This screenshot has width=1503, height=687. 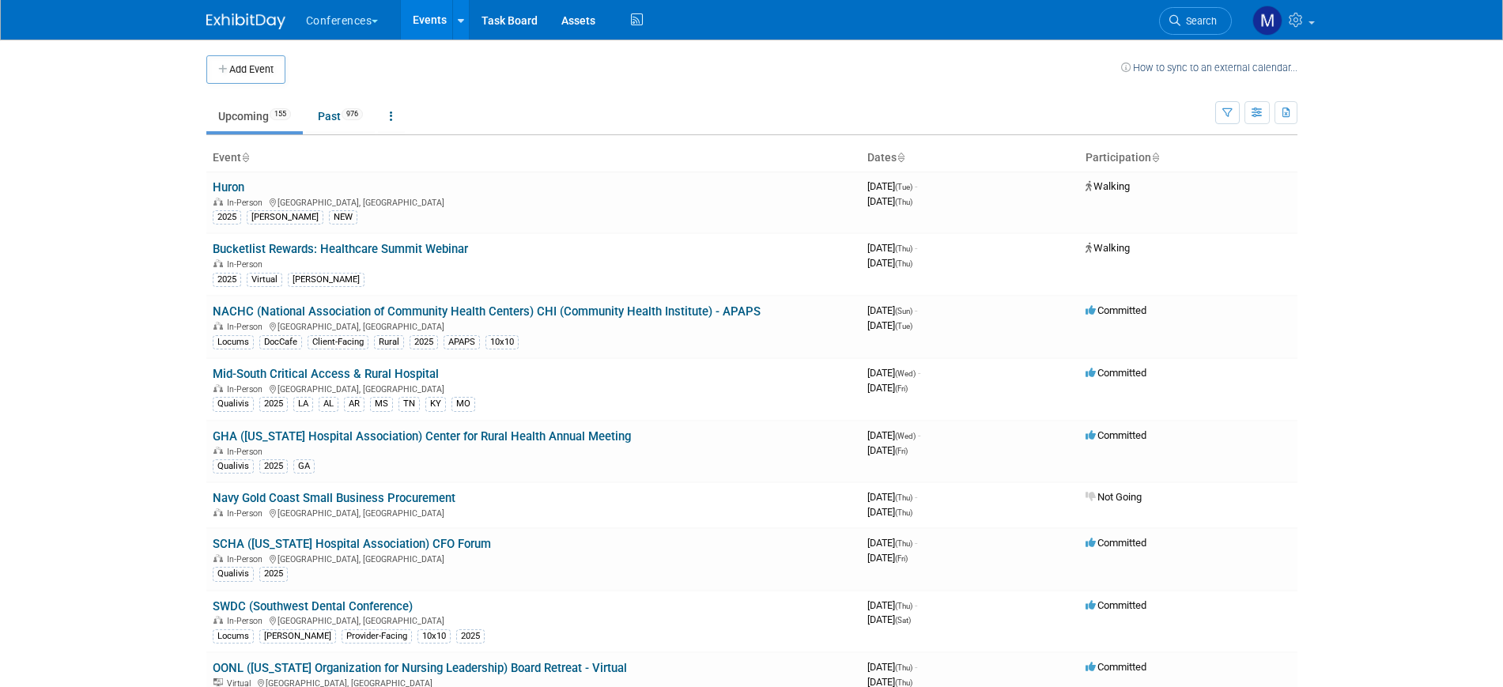 I want to click on span: (Sun), so click(x=903, y=311).